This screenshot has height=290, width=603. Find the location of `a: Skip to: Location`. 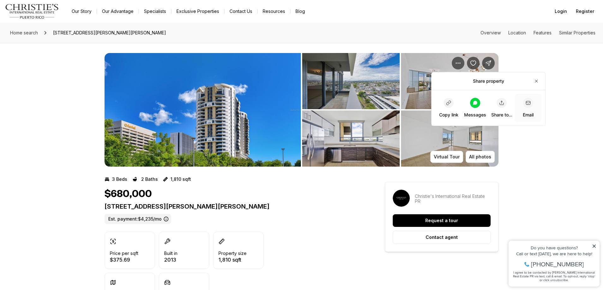

a: Skip to: Location is located at coordinates (517, 33).